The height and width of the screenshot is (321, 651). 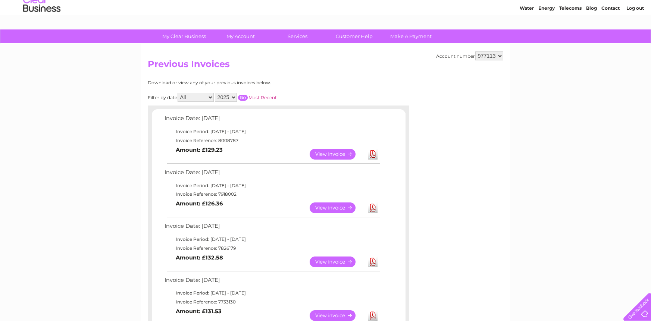 What do you see at coordinates (200, 258) in the screenshot?
I see `b: Amount: £132.58` at bounding box center [200, 258].